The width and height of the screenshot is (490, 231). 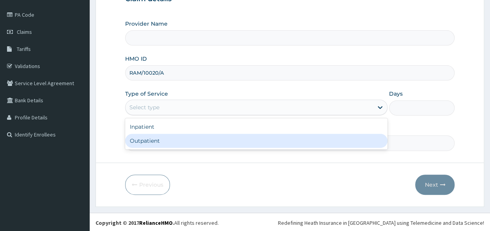 I want to click on div: Inpatient, so click(x=256, y=127).